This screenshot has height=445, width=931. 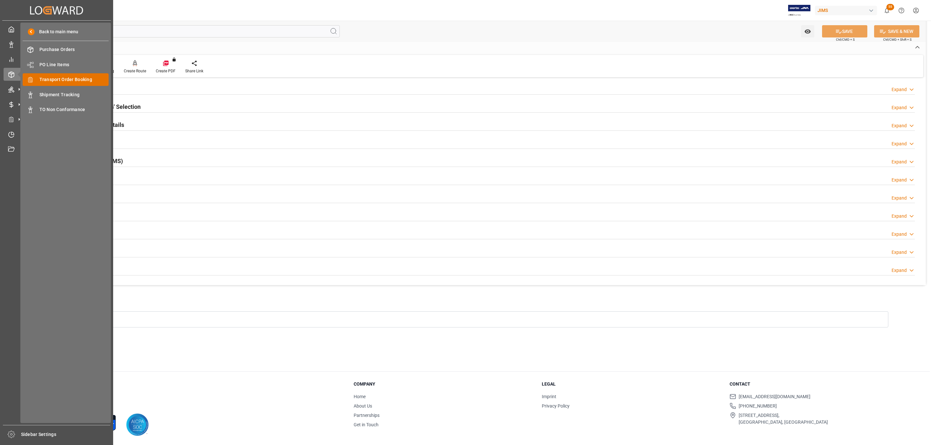 I want to click on a: Shipment Tracking, so click(x=66, y=94).